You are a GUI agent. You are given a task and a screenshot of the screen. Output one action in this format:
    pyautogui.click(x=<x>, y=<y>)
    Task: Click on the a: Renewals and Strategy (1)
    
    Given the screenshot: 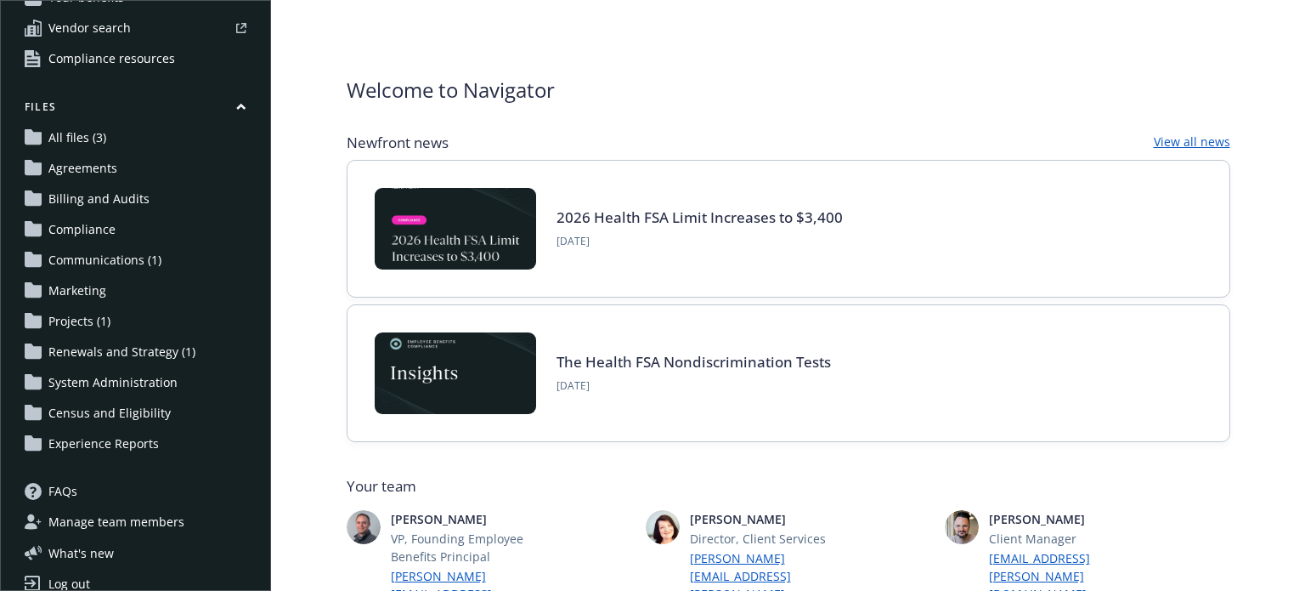 What is the action you would take?
    pyautogui.click(x=135, y=352)
    